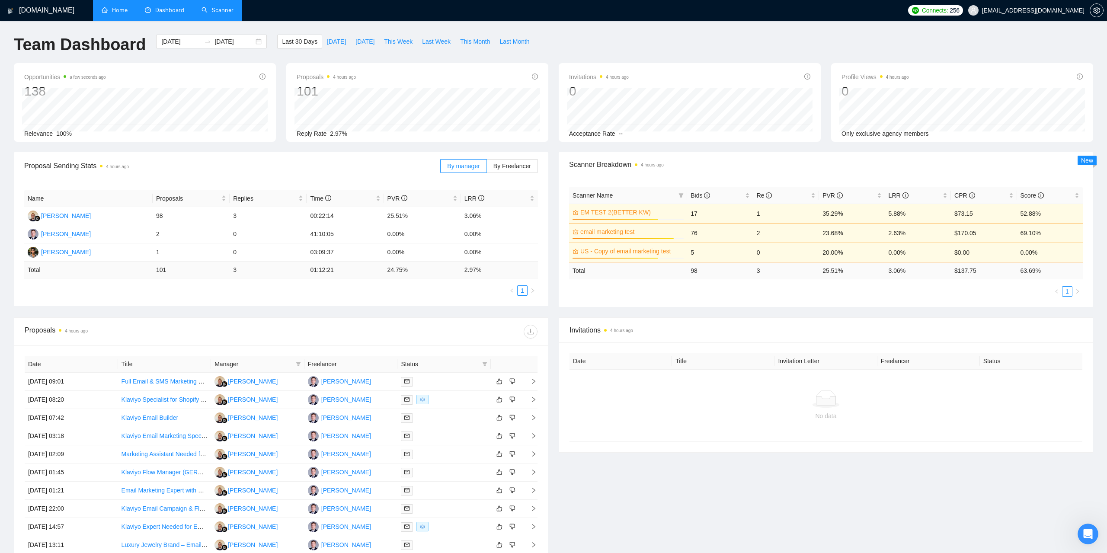  Describe the element at coordinates (191, 234) in the screenshot. I see `td: 2` at that location.